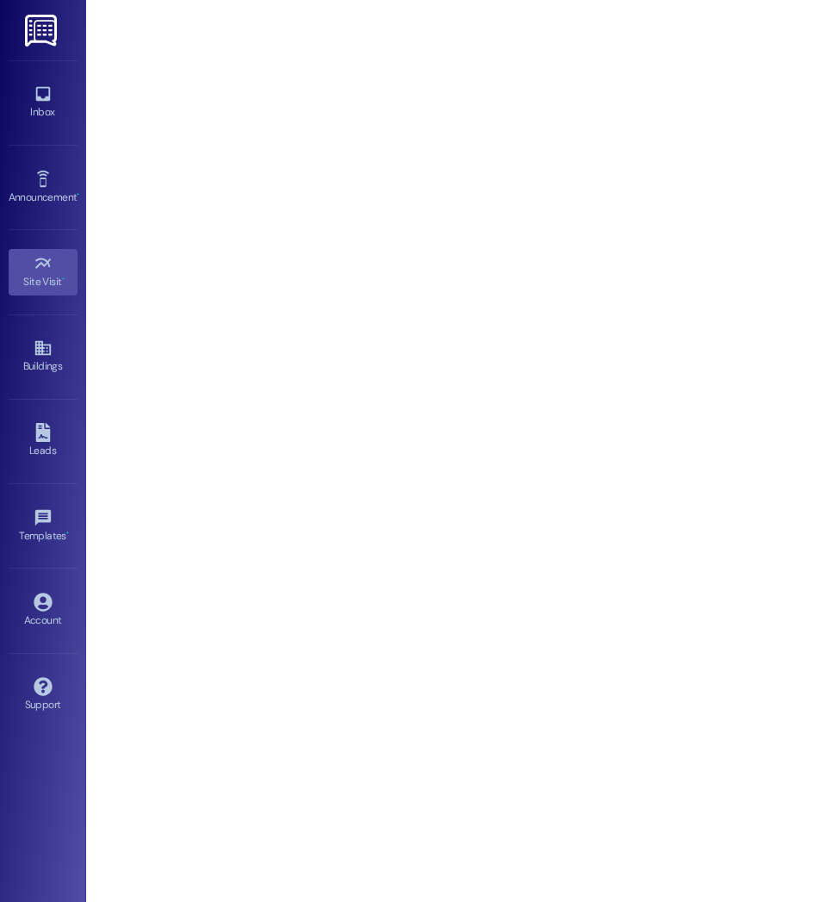  I want to click on a: Inbox, so click(43, 103).